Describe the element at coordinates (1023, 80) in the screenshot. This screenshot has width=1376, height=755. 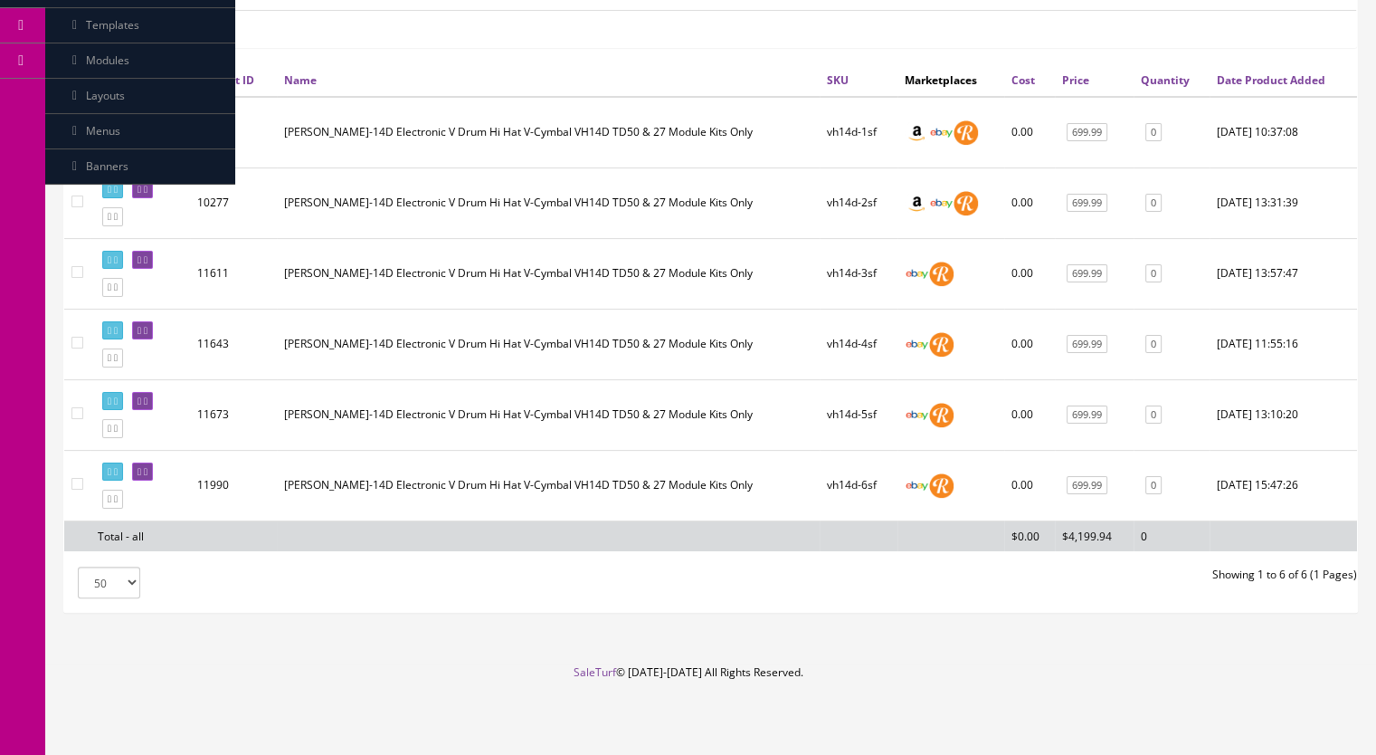
I see `a: Cost` at that location.